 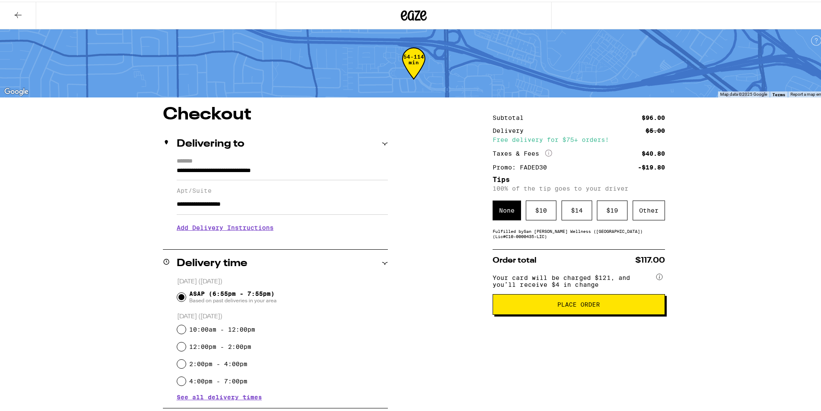 I want to click on div: None, so click(x=507, y=209).